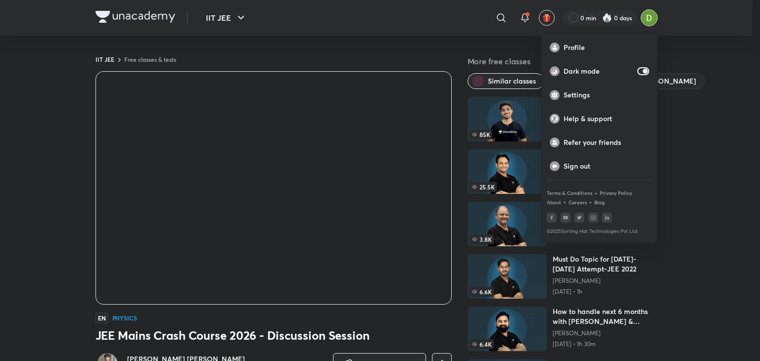 Image resolution: width=760 pixels, height=361 pixels. I want to click on p: Settings, so click(606, 95).